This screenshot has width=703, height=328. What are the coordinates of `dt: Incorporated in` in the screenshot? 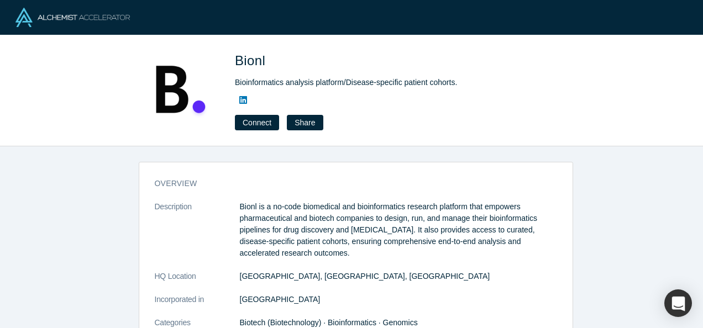 It's located at (197, 306).